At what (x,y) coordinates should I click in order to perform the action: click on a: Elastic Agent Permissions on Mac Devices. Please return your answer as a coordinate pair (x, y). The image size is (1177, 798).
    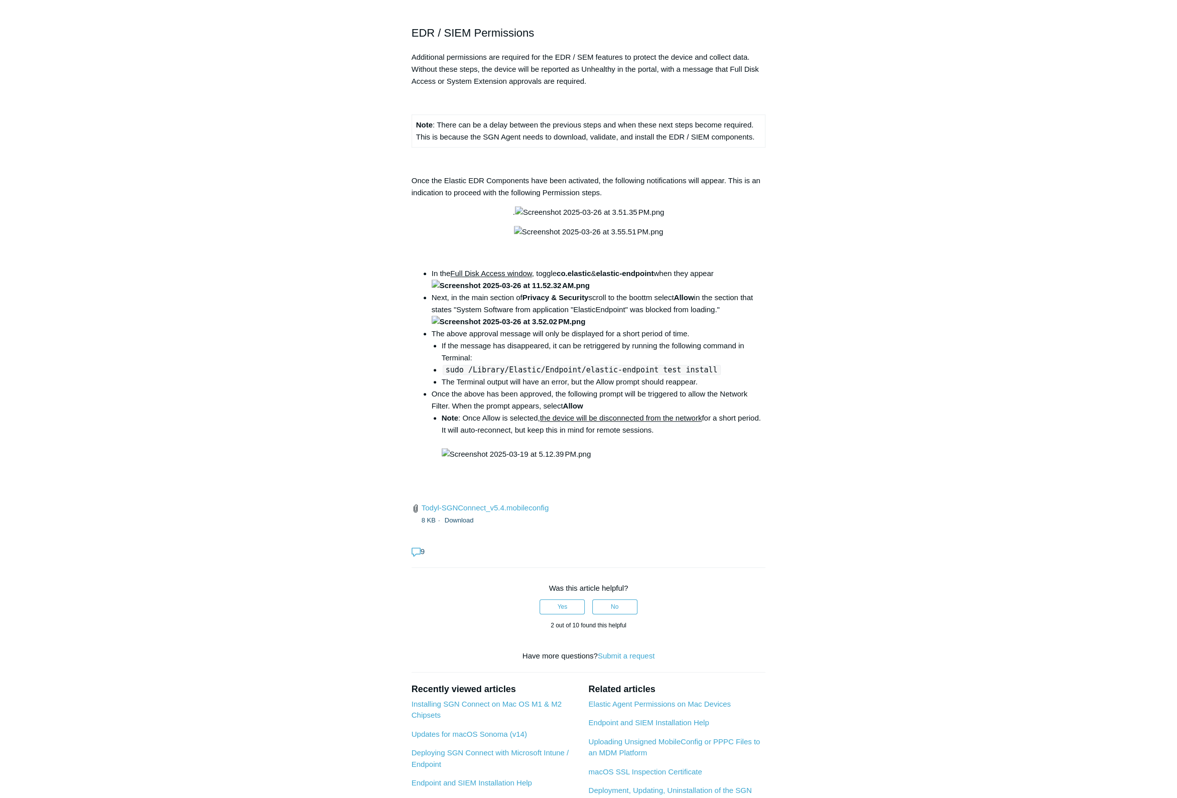
    Looking at the image, I should click on (659, 704).